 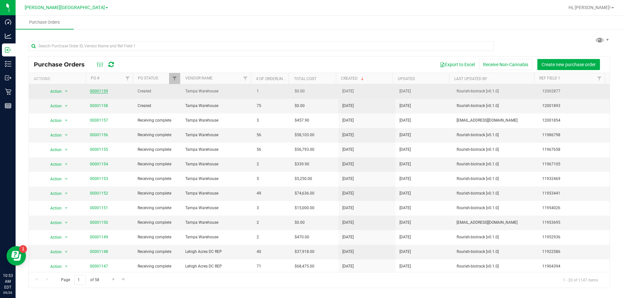 What do you see at coordinates (302, 237) in the screenshot?
I see `span: $470.00` at bounding box center [302, 237].